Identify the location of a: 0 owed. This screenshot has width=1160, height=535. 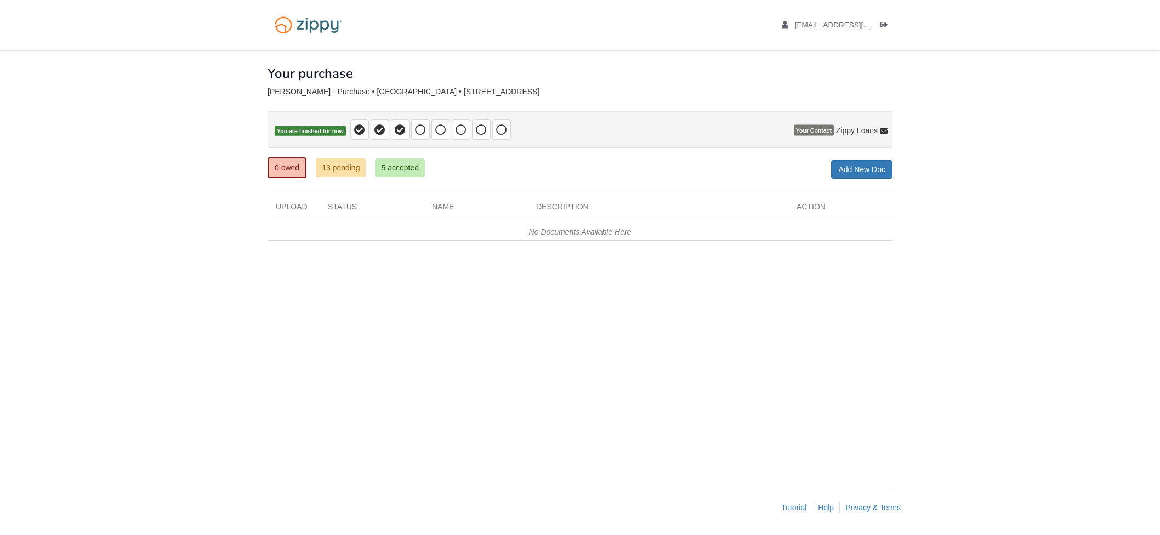
(287, 168).